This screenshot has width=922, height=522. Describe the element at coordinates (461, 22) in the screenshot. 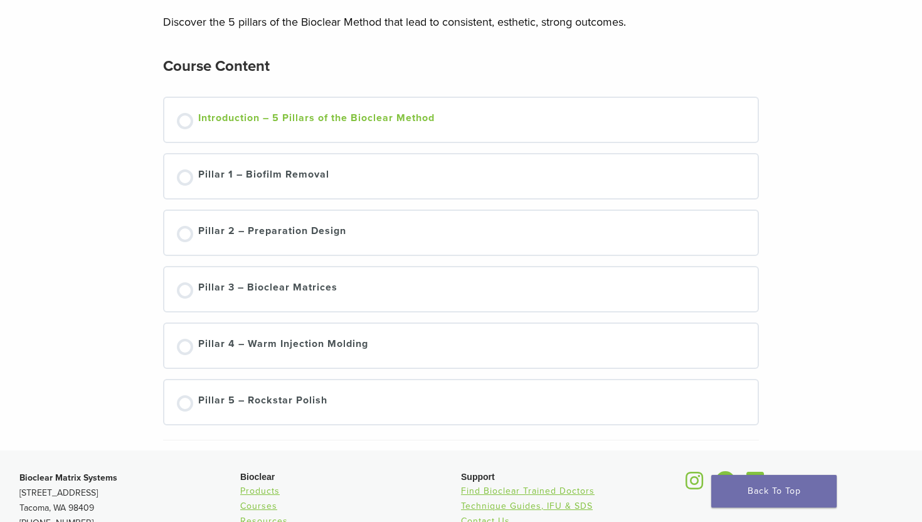

I see `p: Discover the 5 pillars of the Bioclear Method that lead to consistent, esthetic, strong outcomes.` at that location.